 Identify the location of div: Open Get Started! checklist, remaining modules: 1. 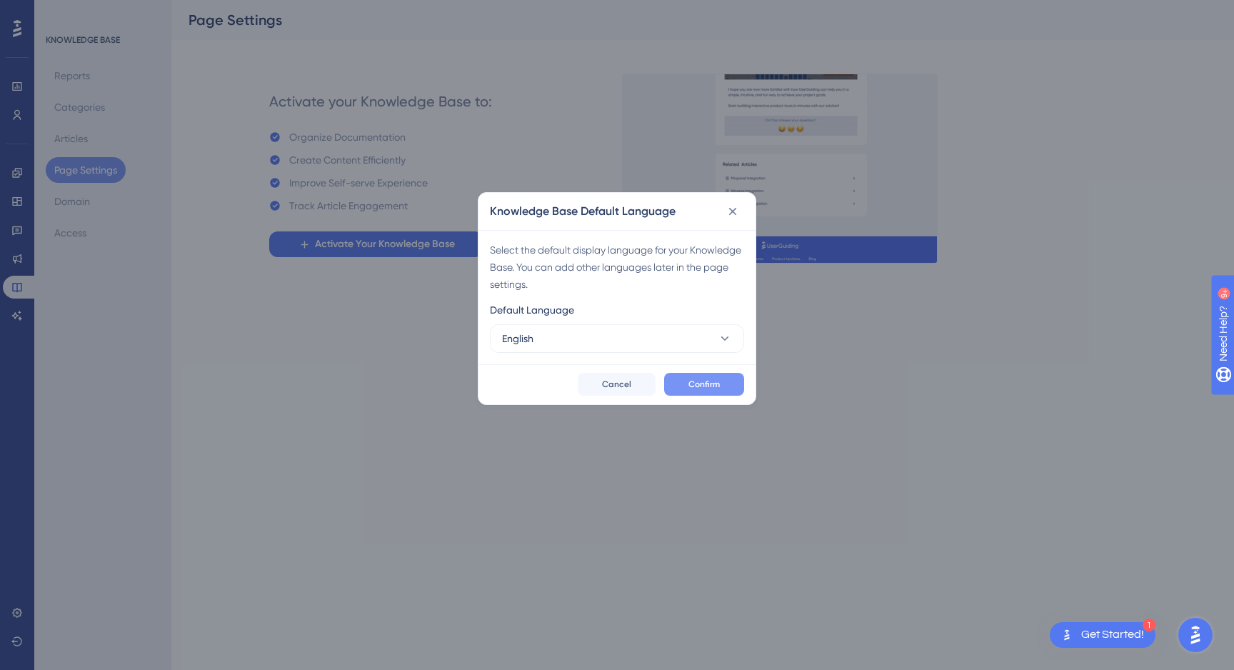
(1103, 635).